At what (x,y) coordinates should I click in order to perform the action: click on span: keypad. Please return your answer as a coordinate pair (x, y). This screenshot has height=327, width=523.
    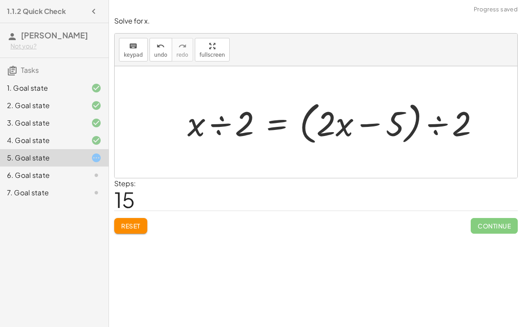
    Looking at the image, I should click on (133, 55).